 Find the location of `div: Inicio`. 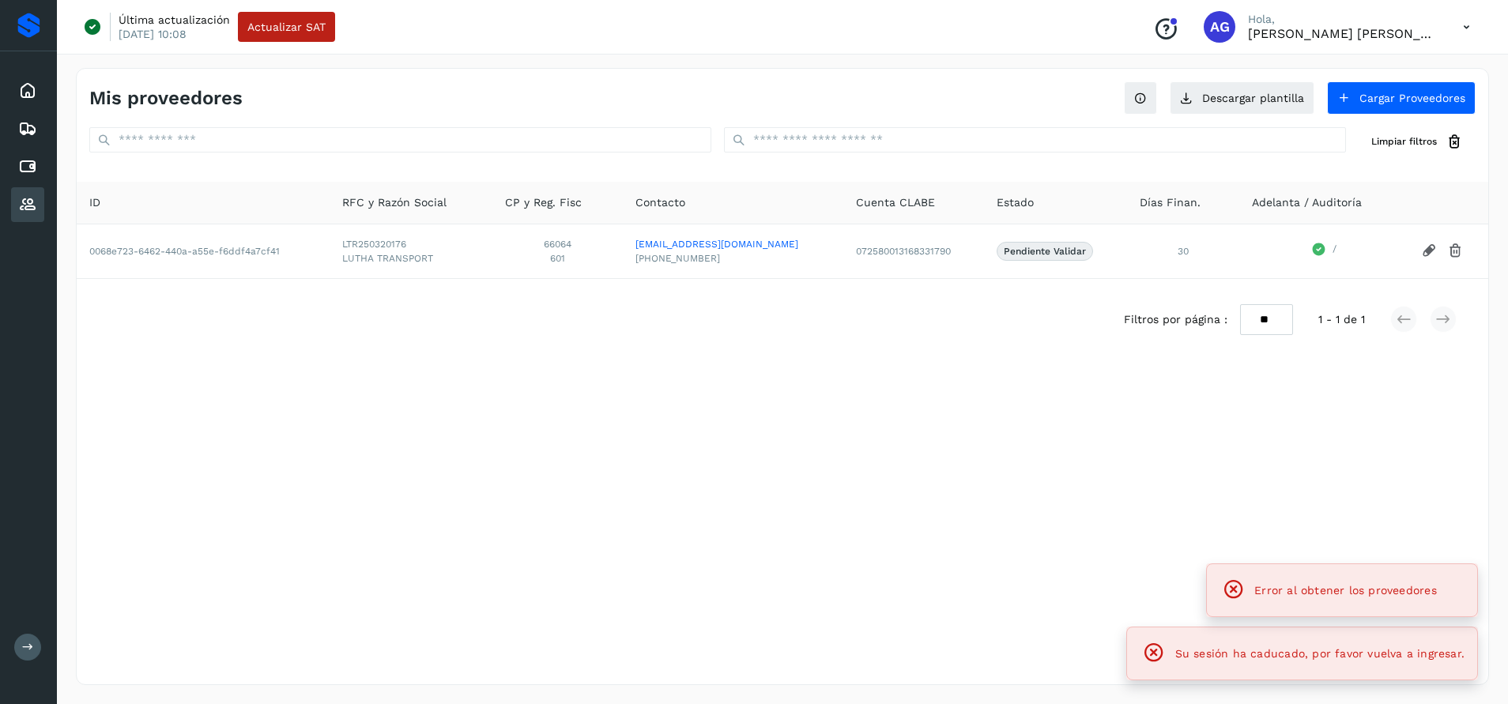

div: Inicio is located at coordinates (28, 91).